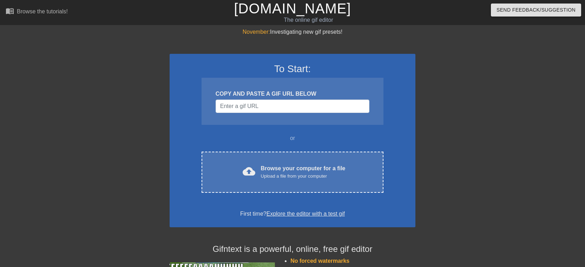 The width and height of the screenshot is (585, 267). I want to click on input: Username, so click(293, 106).